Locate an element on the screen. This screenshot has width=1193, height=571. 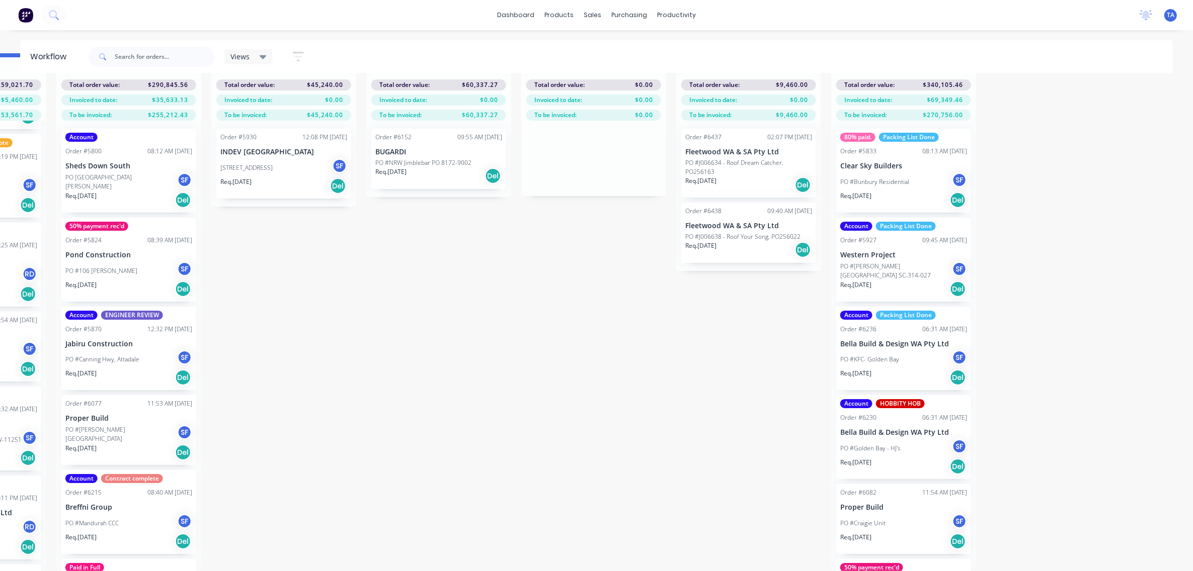
div: Order #5930 is located at coordinates (238, 137).